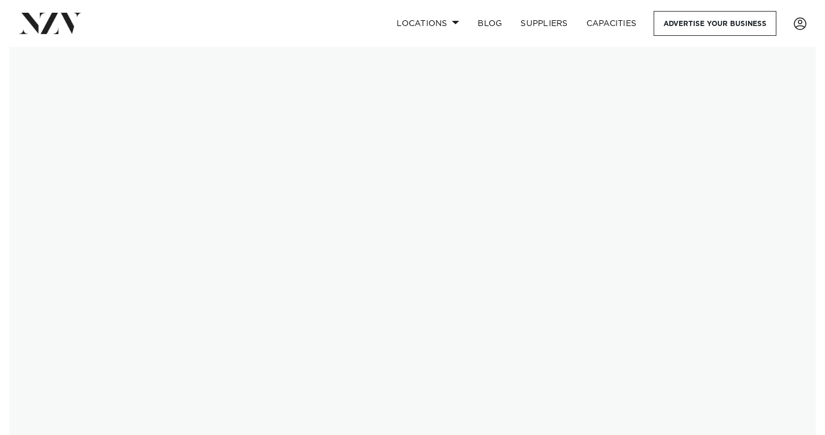 This screenshot has width=825, height=435. I want to click on a: Advertise your business, so click(715, 23).